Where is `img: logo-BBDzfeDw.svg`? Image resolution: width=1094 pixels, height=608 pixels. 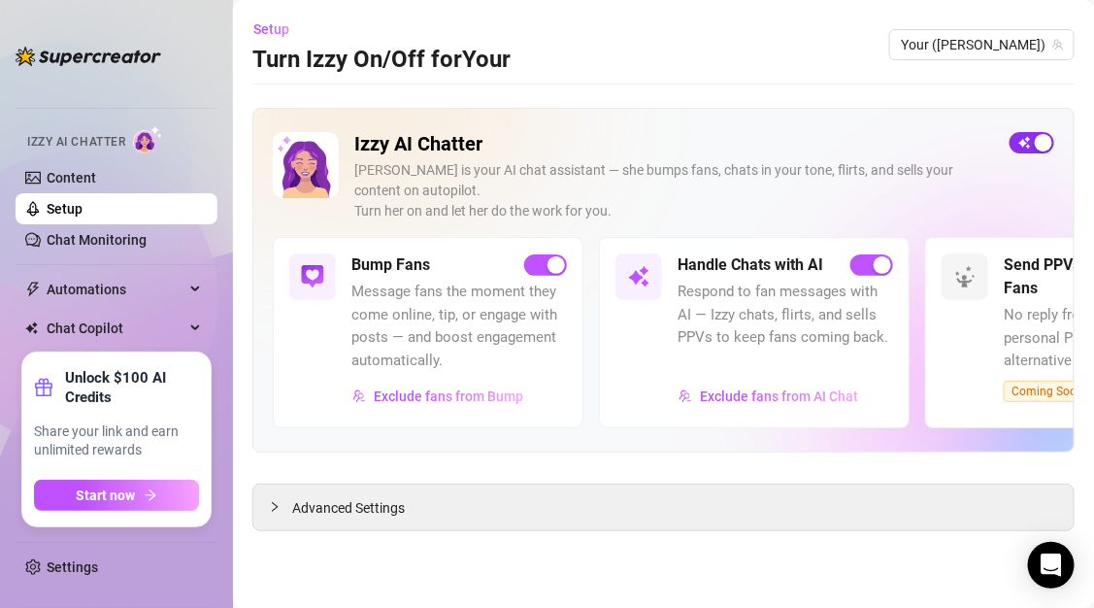
img: logo-BBDzfeDw.svg is located at coordinates (88, 56).